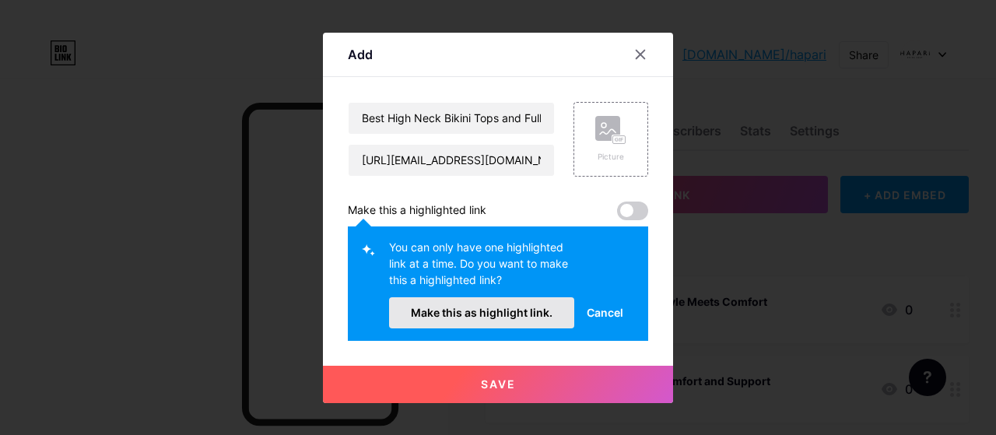 The image size is (996, 435). I want to click on span: Save, so click(498, 384).